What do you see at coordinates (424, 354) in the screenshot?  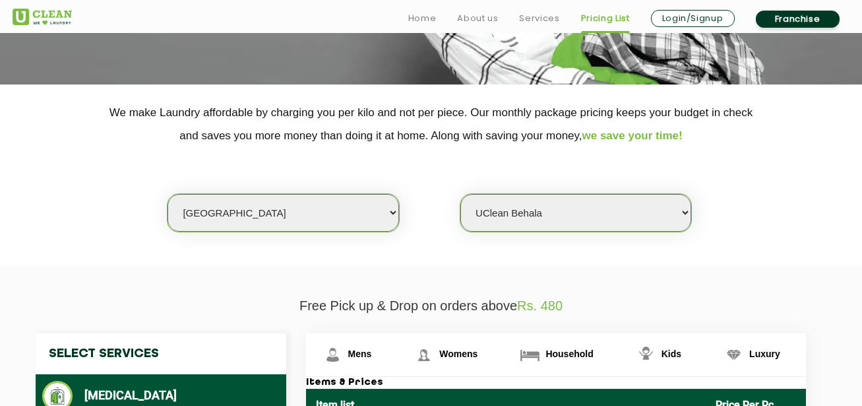 I see `img: Womens` at bounding box center [424, 354].